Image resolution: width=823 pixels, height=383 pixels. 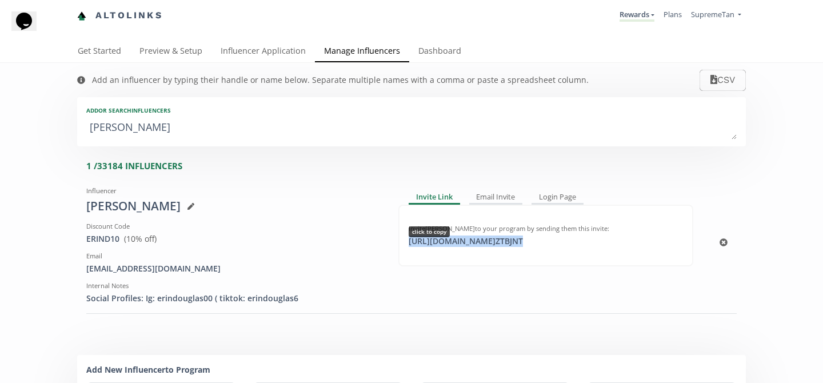 I want to click on div: 1 / 33184 INFLUENCERS, so click(x=416, y=166).